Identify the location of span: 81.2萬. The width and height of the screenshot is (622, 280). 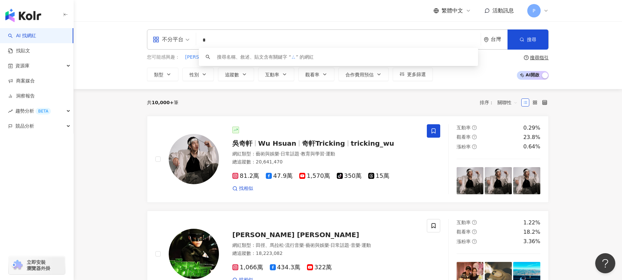
(246, 176).